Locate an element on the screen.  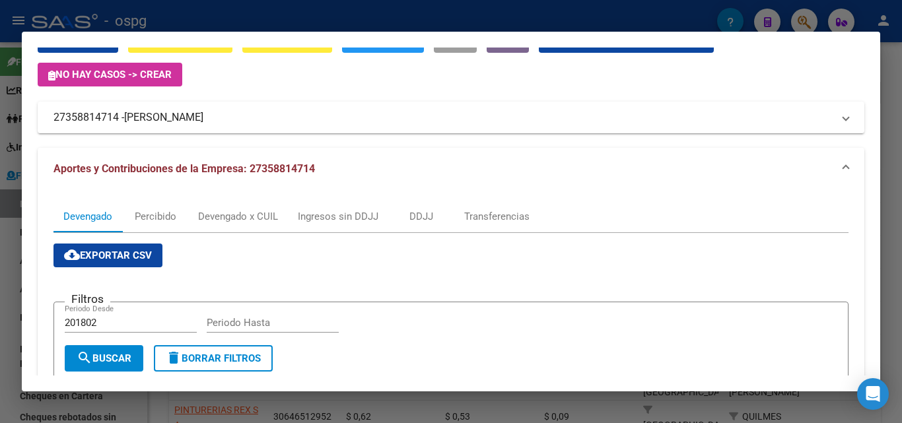
div: Transferencias is located at coordinates (497, 217).